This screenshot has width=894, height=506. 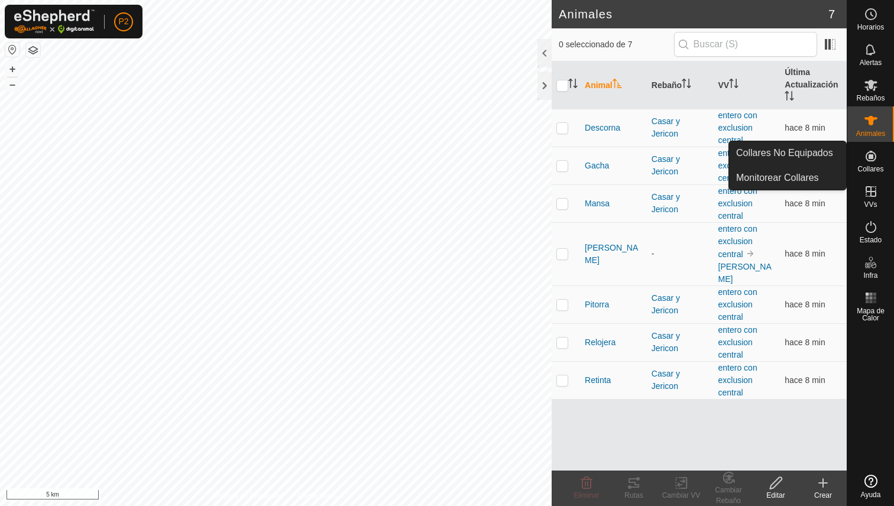 What do you see at coordinates (870, 63) in the screenshot?
I see `span: Alertas` at bounding box center [870, 63].